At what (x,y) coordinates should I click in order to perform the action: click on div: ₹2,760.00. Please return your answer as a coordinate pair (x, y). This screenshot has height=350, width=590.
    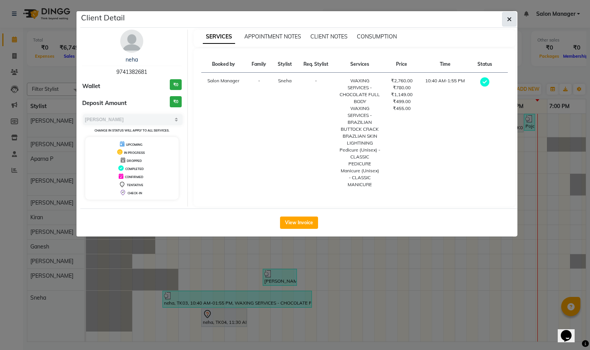
    Looking at the image, I should click on (402, 81).